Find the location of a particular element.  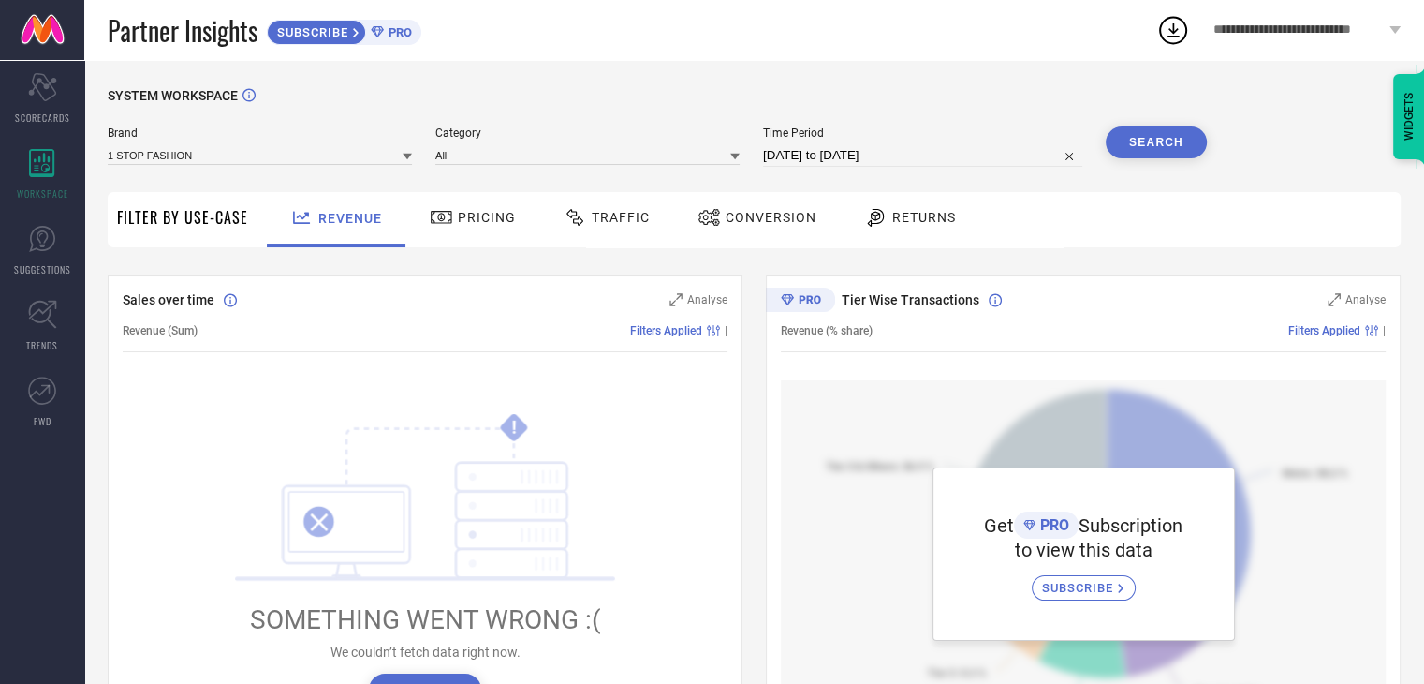

span: FWD is located at coordinates (42, 420).